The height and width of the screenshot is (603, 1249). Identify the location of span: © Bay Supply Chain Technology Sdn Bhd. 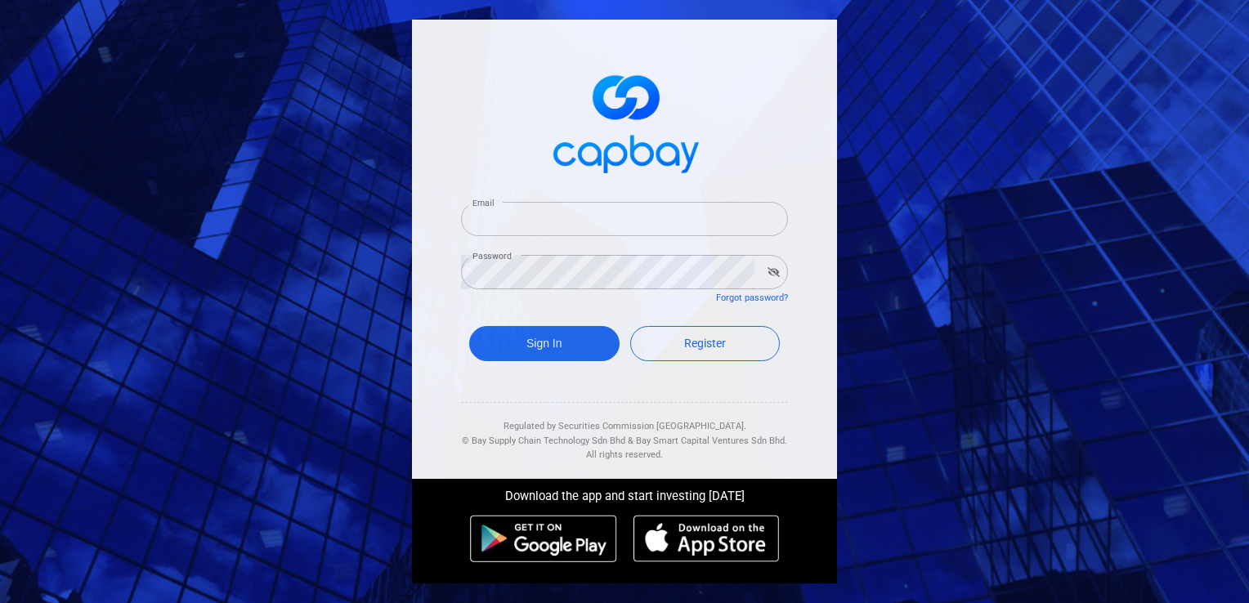
(544, 441).